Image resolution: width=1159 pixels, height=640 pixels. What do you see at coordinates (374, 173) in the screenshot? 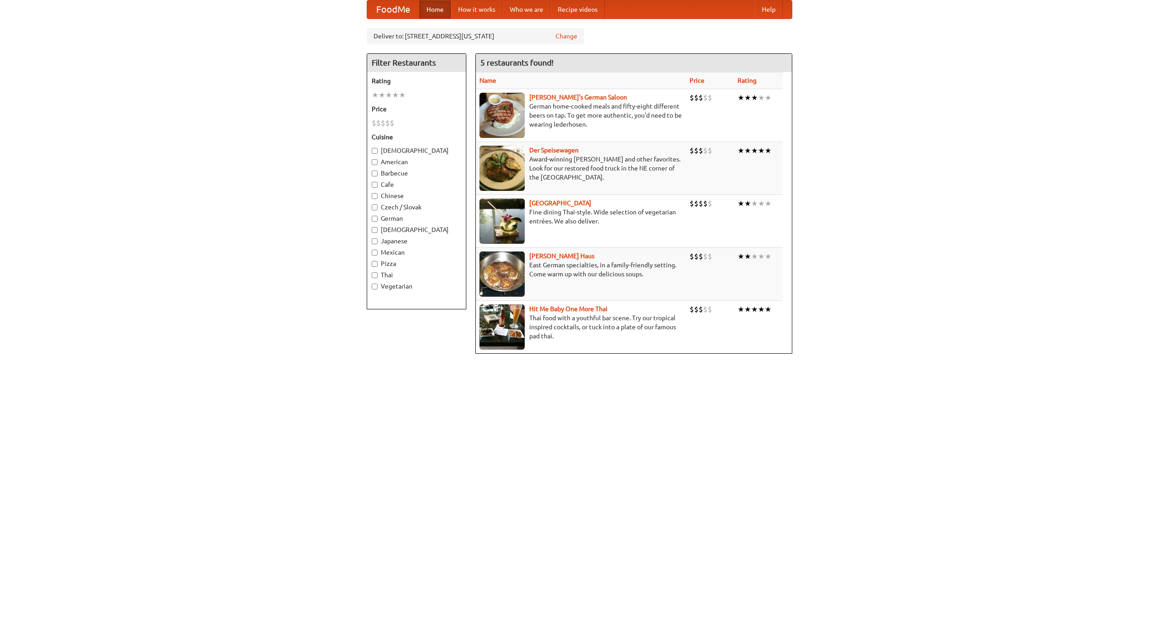
I see `input: Barbecue` at bounding box center [374, 173].